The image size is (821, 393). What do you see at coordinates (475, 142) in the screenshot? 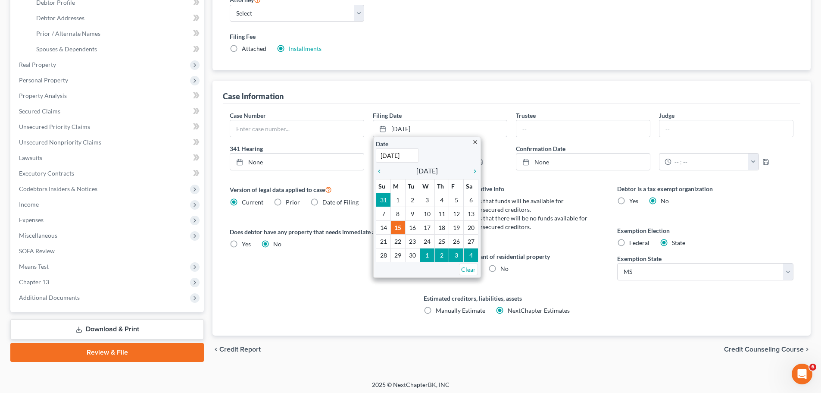
I see `i: close` at bounding box center [475, 142].